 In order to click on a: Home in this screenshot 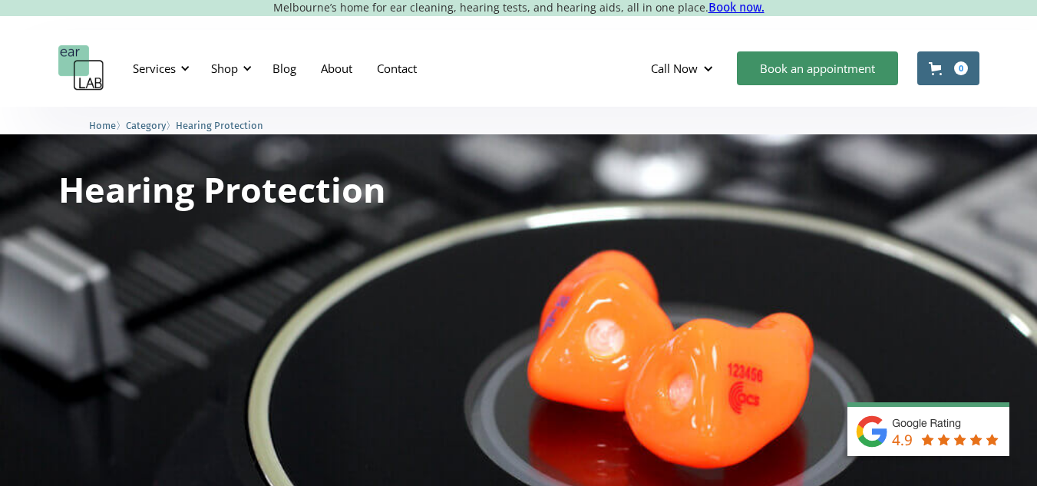, I will do `click(102, 124)`.